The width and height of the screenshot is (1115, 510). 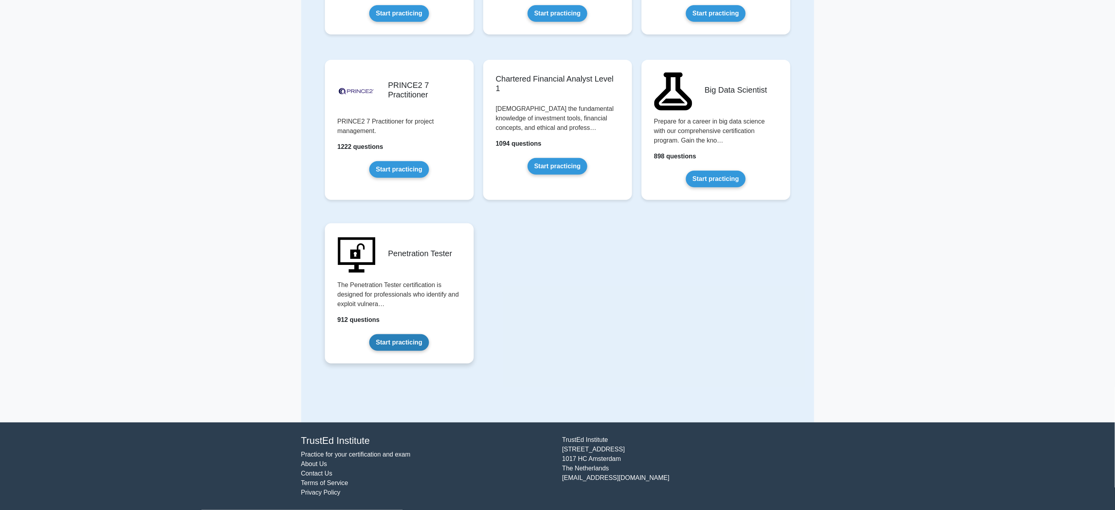 What do you see at coordinates (317, 473) in the screenshot?
I see `a: Contact Us` at bounding box center [317, 473].